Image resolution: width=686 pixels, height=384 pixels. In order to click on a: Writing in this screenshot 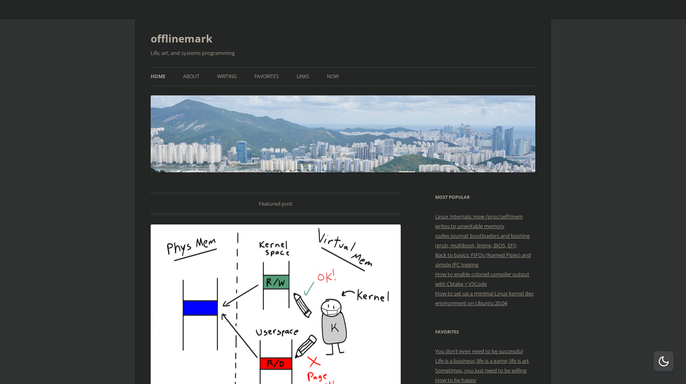, I will do `click(227, 76)`.